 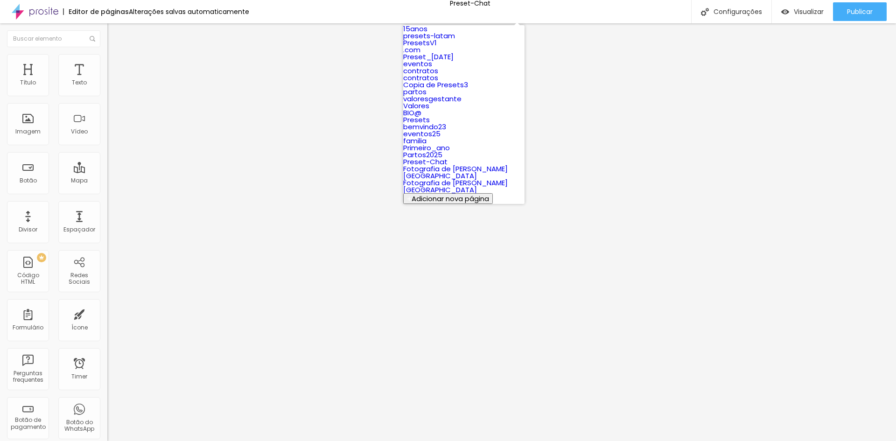 What do you see at coordinates (416, 119) in the screenshot?
I see `a: Presets` at bounding box center [416, 119].